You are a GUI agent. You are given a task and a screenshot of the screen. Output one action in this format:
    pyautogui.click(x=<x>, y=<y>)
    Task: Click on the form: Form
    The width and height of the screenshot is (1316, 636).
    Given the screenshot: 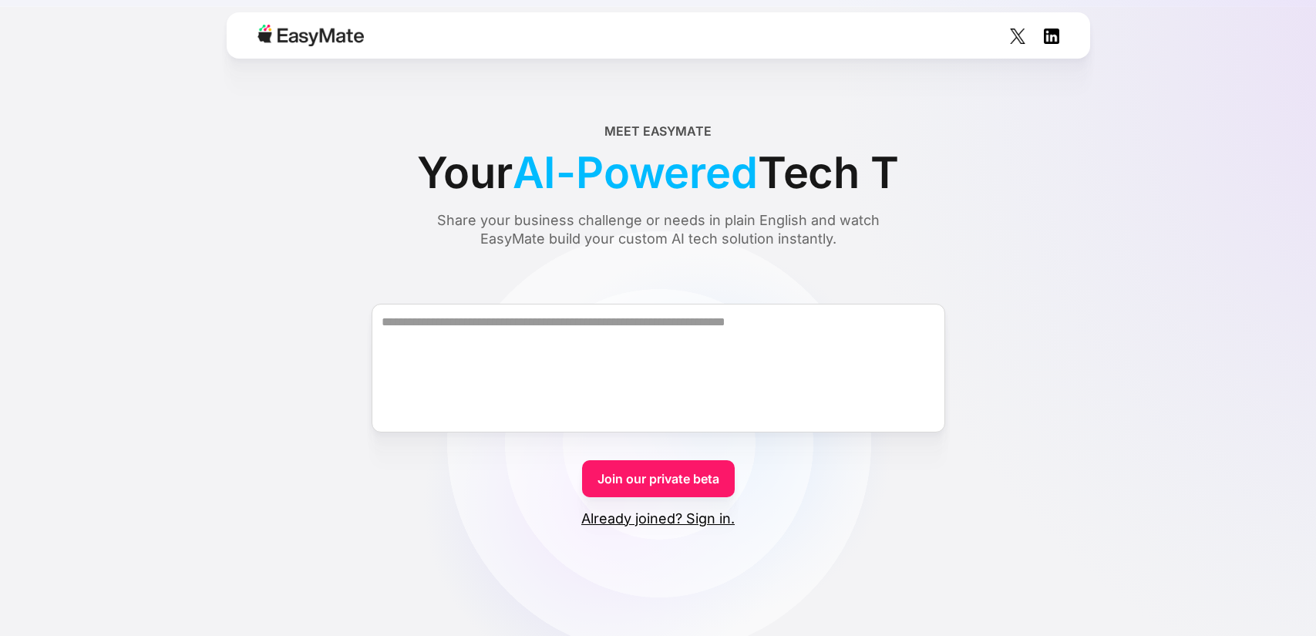 What is the action you would take?
    pyautogui.click(x=659, y=402)
    